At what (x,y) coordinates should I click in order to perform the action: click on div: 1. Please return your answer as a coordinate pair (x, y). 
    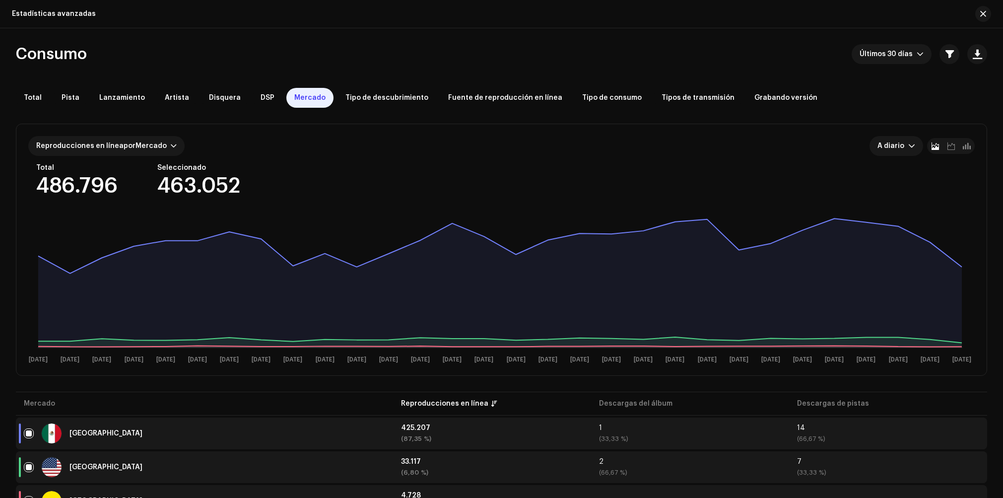
    Looking at the image, I should click on (690, 428).